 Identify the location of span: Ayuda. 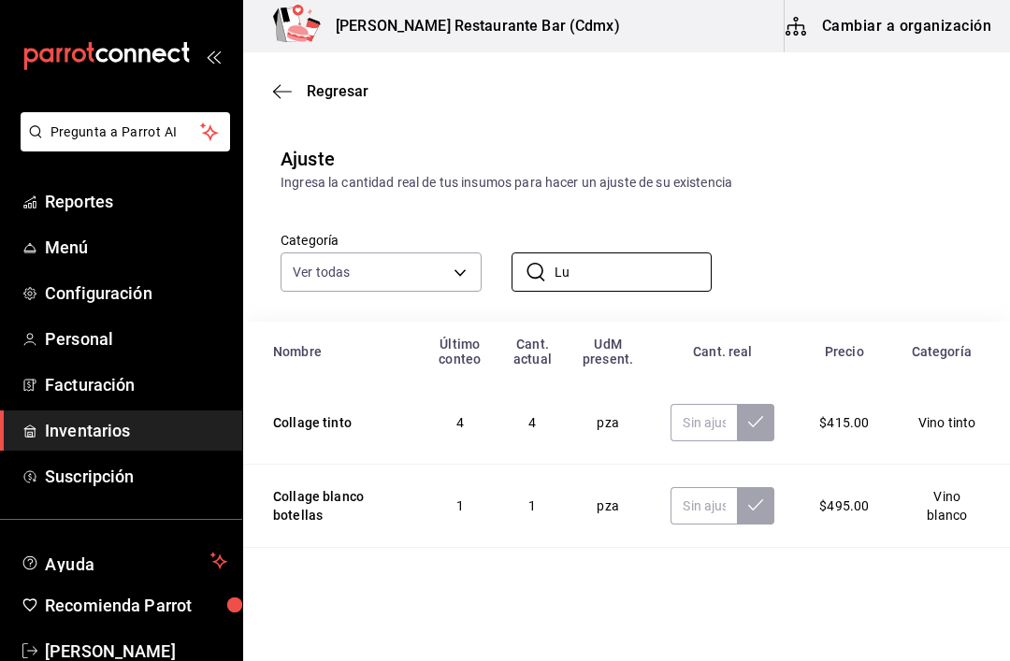
(124, 561).